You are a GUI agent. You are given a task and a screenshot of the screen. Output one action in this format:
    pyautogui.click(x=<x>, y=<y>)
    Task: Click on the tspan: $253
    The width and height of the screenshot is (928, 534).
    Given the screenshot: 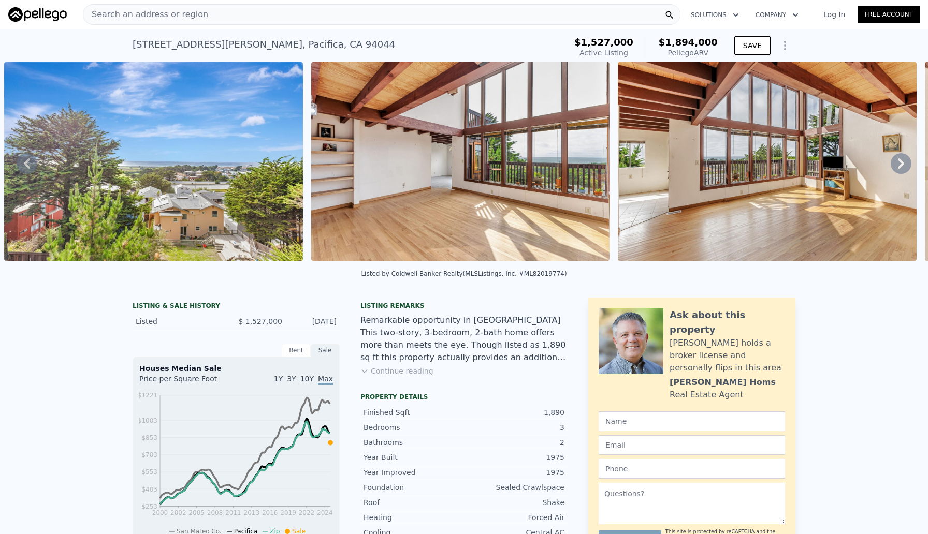 What is the action you would take?
    pyautogui.click(x=149, y=507)
    